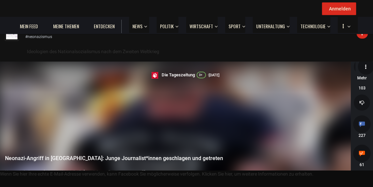 The image size is (373, 187). Describe the element at coordinates (201, 75) in the screenshot. I see `div: 3+` at that location.